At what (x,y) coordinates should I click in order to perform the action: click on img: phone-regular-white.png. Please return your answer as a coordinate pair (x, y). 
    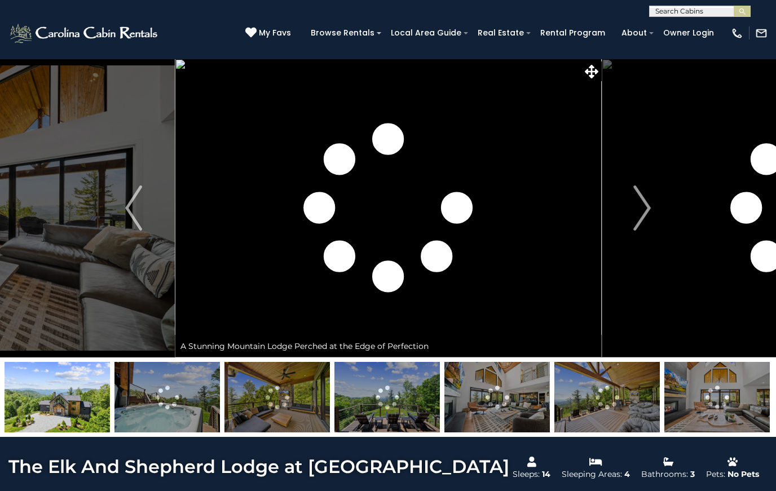
    Looking at the image, I should click on (737, 33).